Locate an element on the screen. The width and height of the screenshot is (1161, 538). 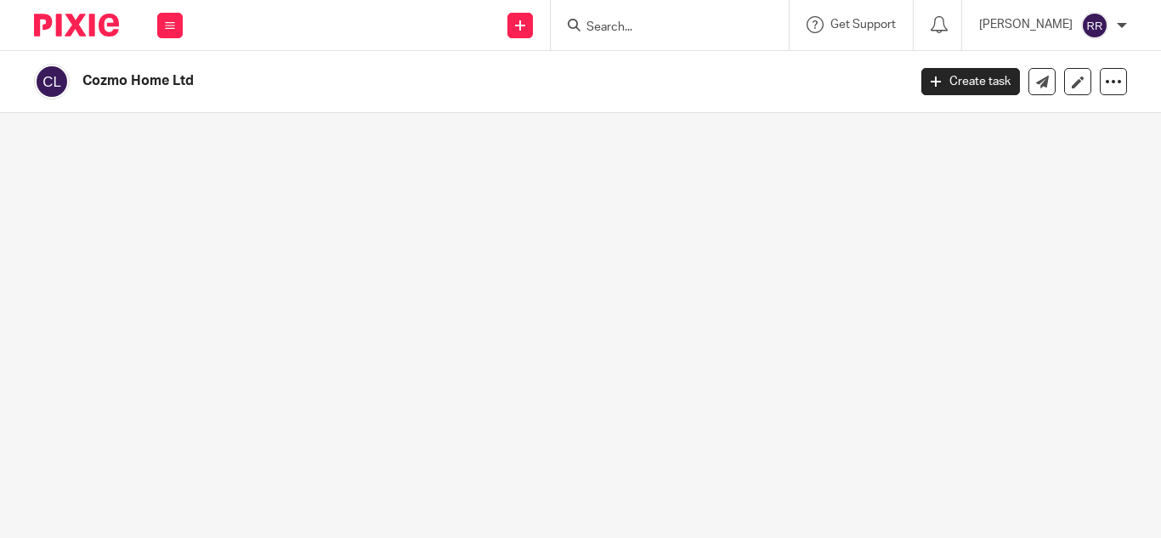
span: Get Support is located at coordinates (863, 25).